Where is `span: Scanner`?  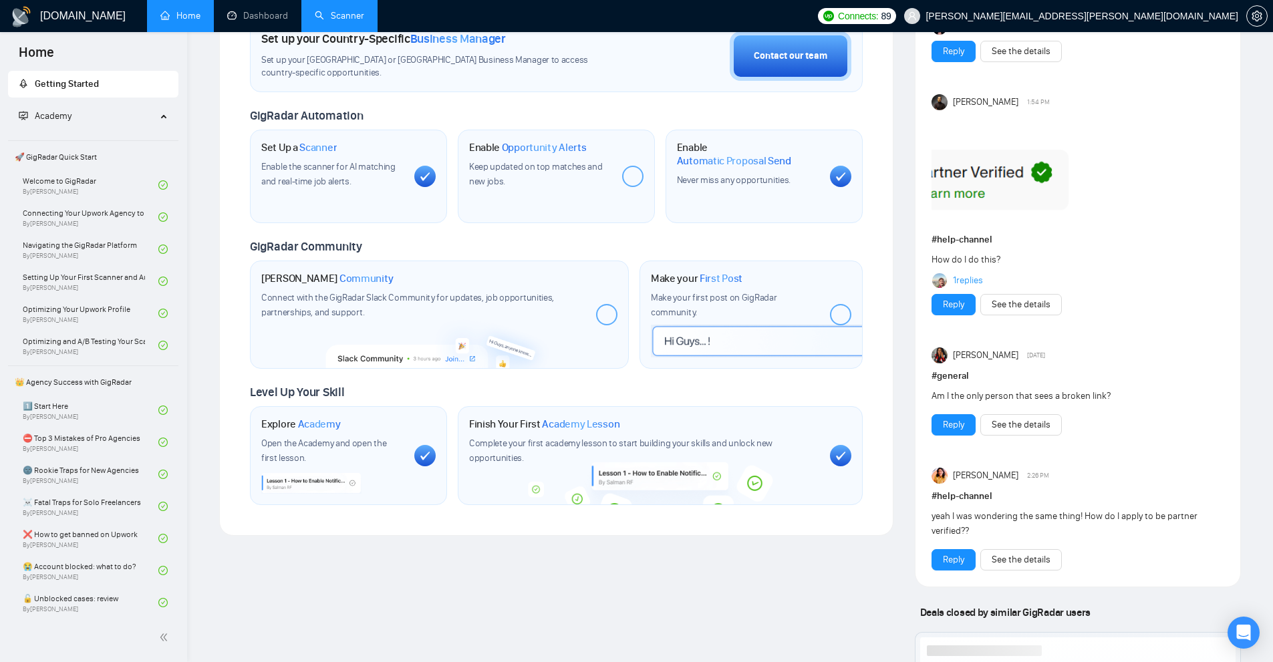 span: Scanner is located at coordinates (318, 148).